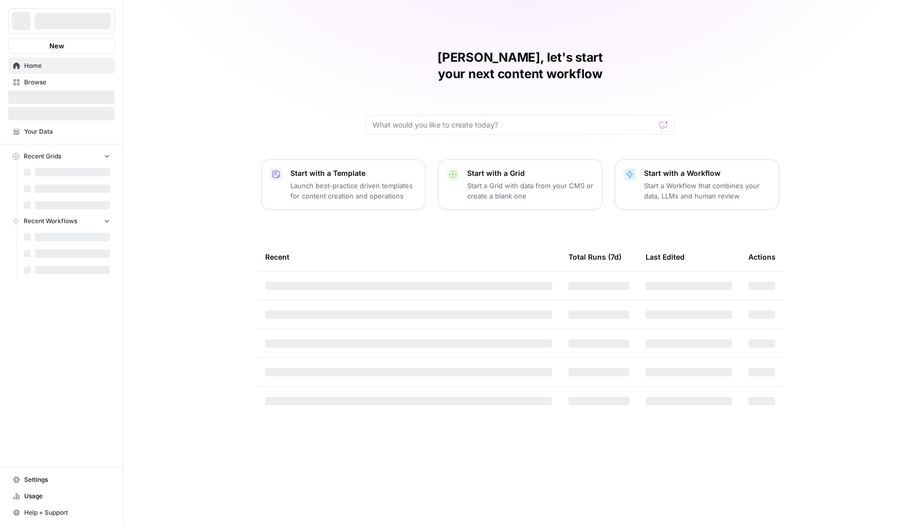  I want to click on button: Help + Support, so click(61, 513).